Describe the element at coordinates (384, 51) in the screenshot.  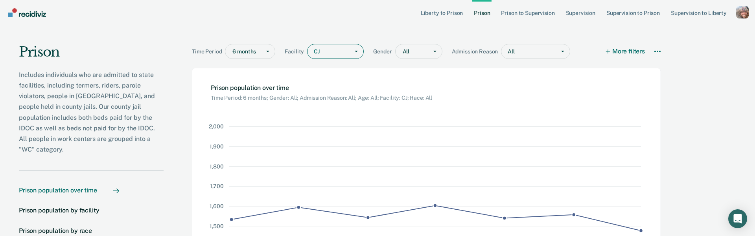
I see `span: Gender` at that location.